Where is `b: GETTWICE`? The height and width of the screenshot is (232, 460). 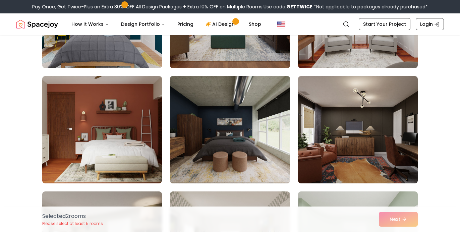
b: GETTWICE is located at coordinates (300, 7).